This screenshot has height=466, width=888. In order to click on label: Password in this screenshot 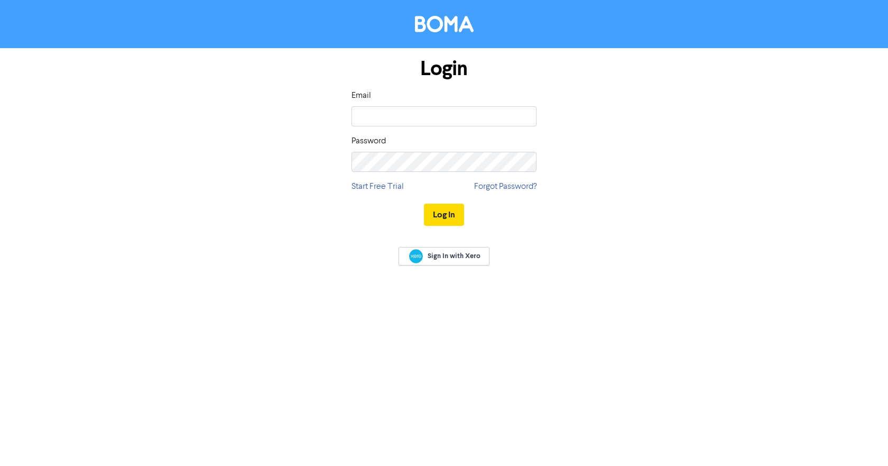, I will do `click(369, 141)`.